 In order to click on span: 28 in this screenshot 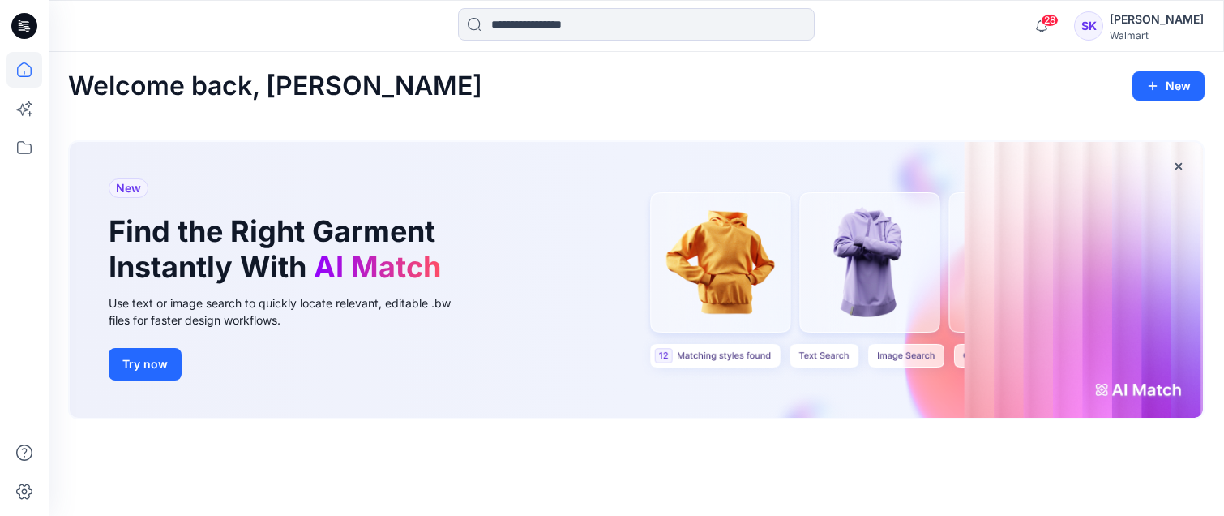, I will do `click(1050, 20)`.